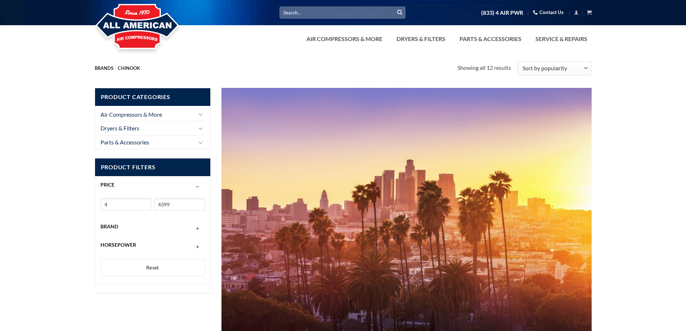 This screenshot has height=331, width=686. Describe the element at coordinates (107, 184) in the screenshot. I see `span: Price` at that location.